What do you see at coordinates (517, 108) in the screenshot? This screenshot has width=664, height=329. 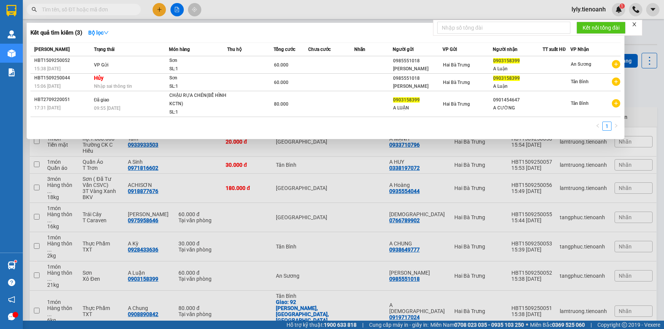 I see `div: A CƯỜNG` at bounding box center [517, 108].